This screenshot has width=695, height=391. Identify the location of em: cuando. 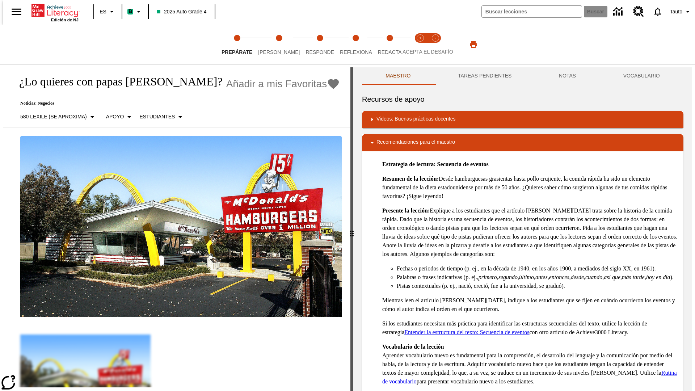
(593, 277).